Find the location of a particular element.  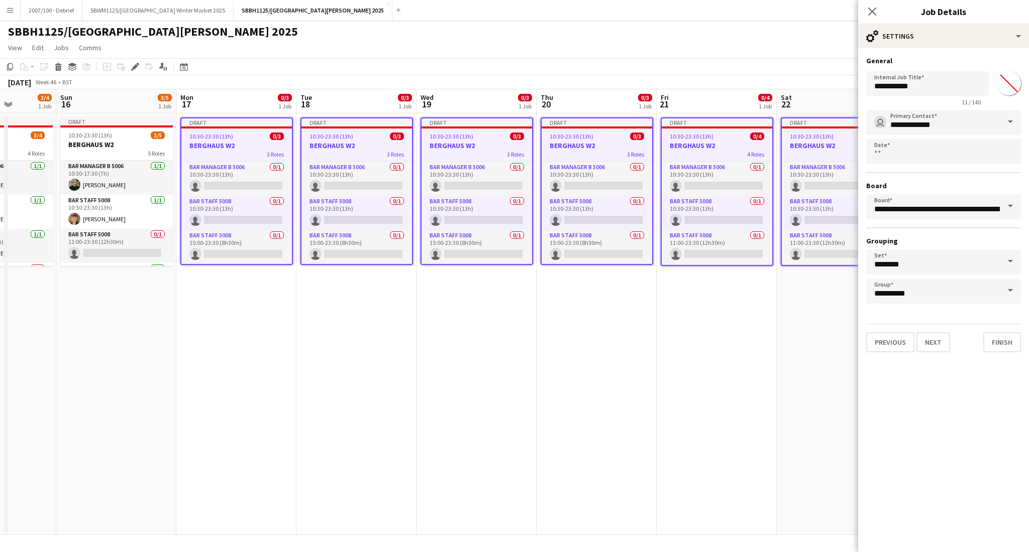

app-card-role: Bar Staff 50080/1 is located at coordinates (717, 281).